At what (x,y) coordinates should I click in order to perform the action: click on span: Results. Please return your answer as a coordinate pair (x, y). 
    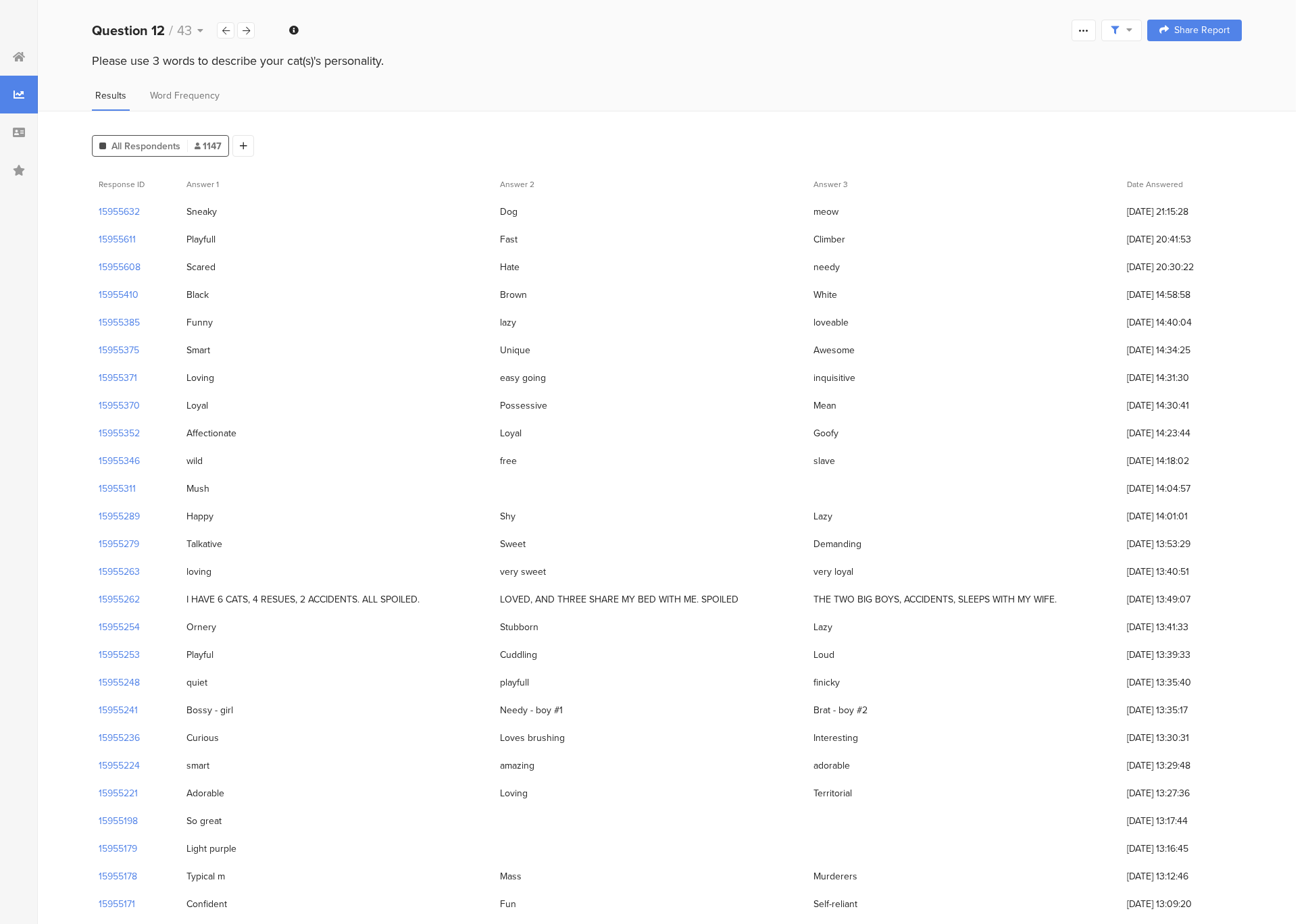
    Looking at the image, I should click on (111, 95).